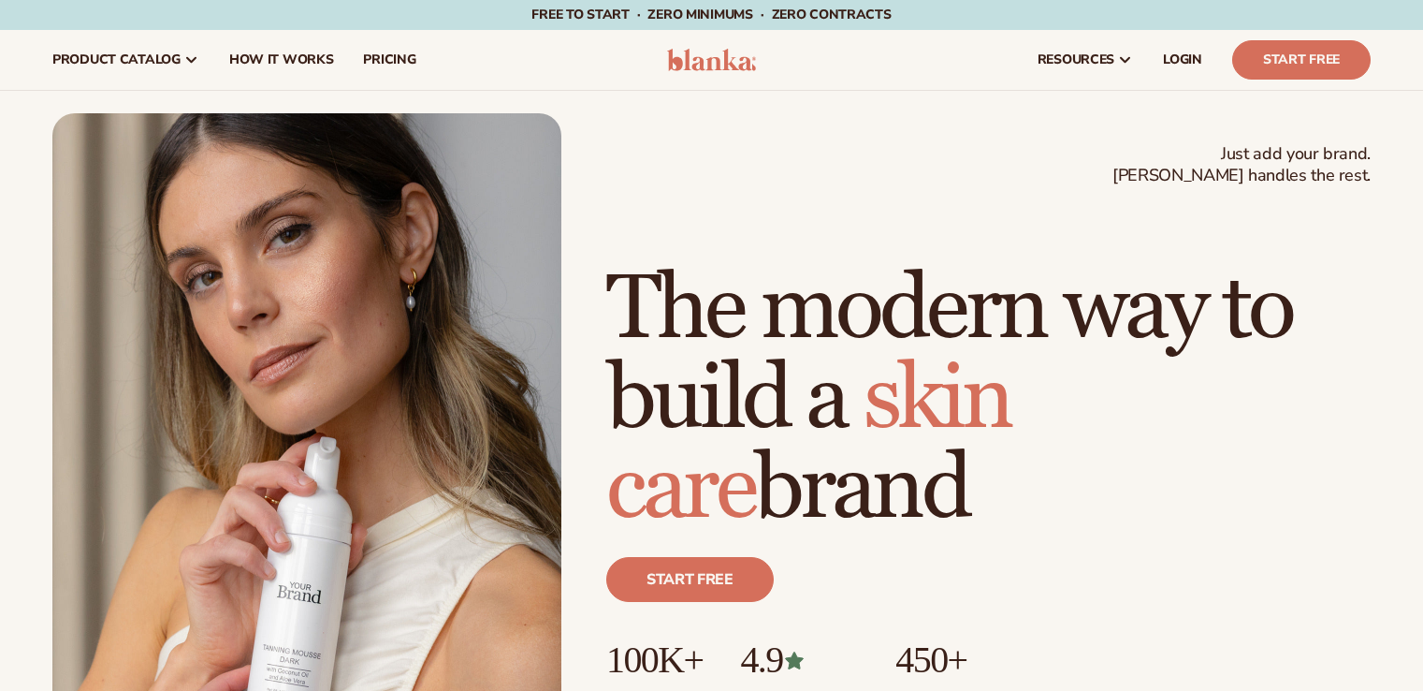 The height and width of the screenshot is (691, 1423). I want to click on span: product catalog, so click(116, 60).